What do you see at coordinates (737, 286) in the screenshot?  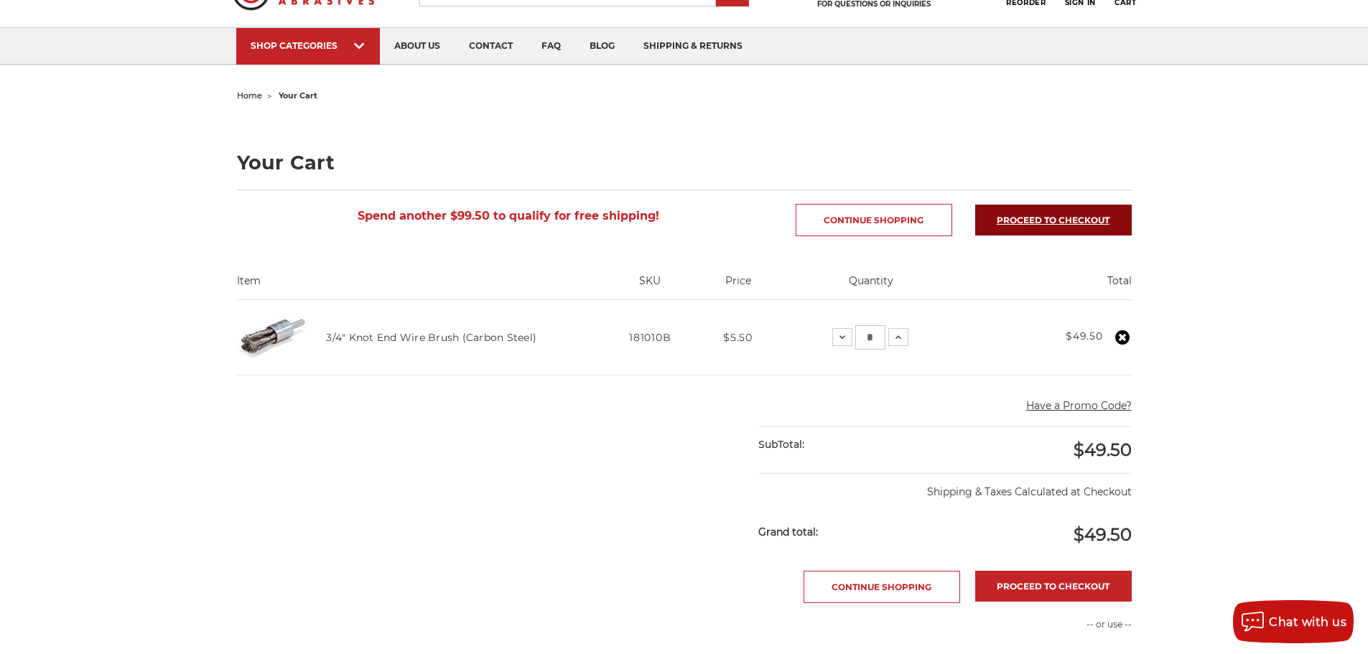 I see `th: Price` at bounding box center [737, 286].